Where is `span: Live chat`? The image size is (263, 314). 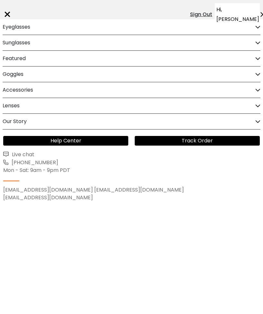
span: Live chat is located at coordinates (22, 154).